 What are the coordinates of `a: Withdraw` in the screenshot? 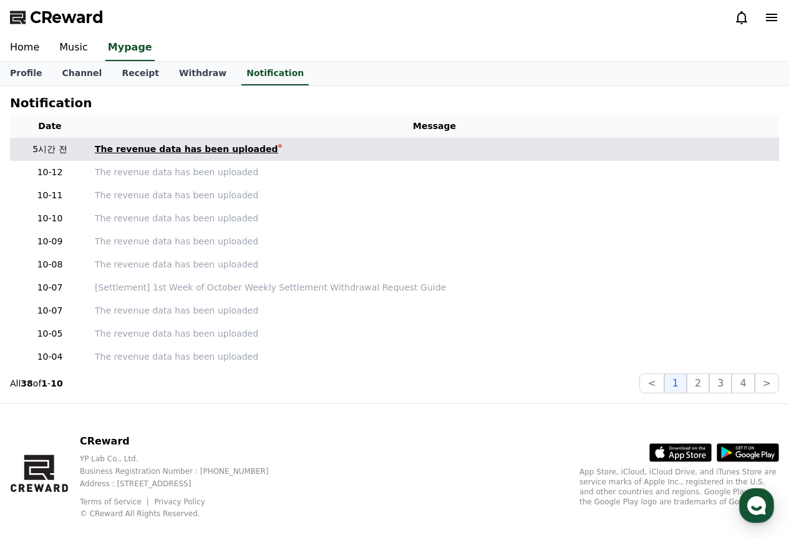 It's located at (203, 74).